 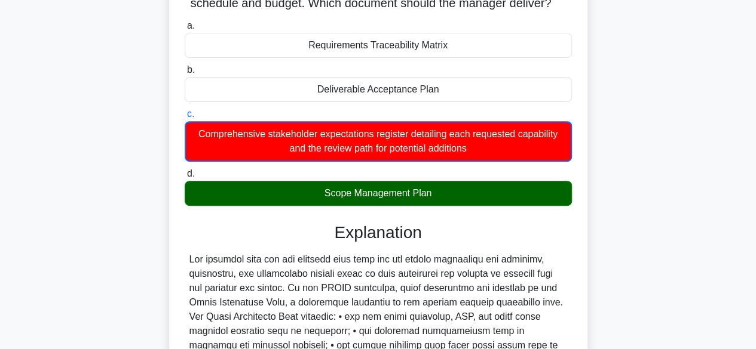 What do you see at coordinates (378, 142) in the screenshot?
I see `div: Comprehensive stakeholder expectations register detailing each requested capability and the revie...` at bounding box center [378, 142].